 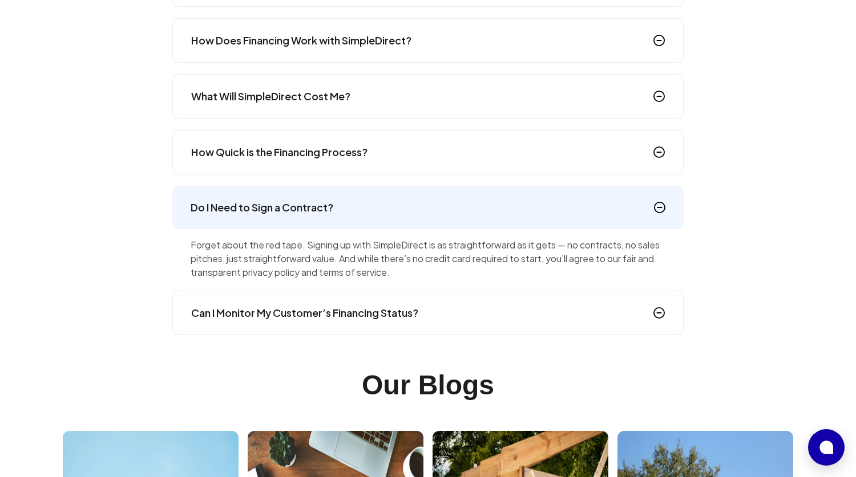 I want to click on button: Open chat window, so click(x=826, y=448).